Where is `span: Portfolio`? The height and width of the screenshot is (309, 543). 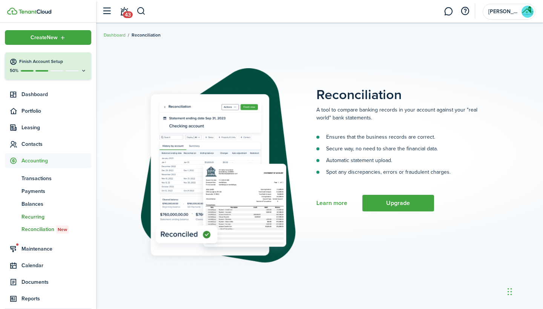 span: Portfolio is located at coordinates (56, 111).